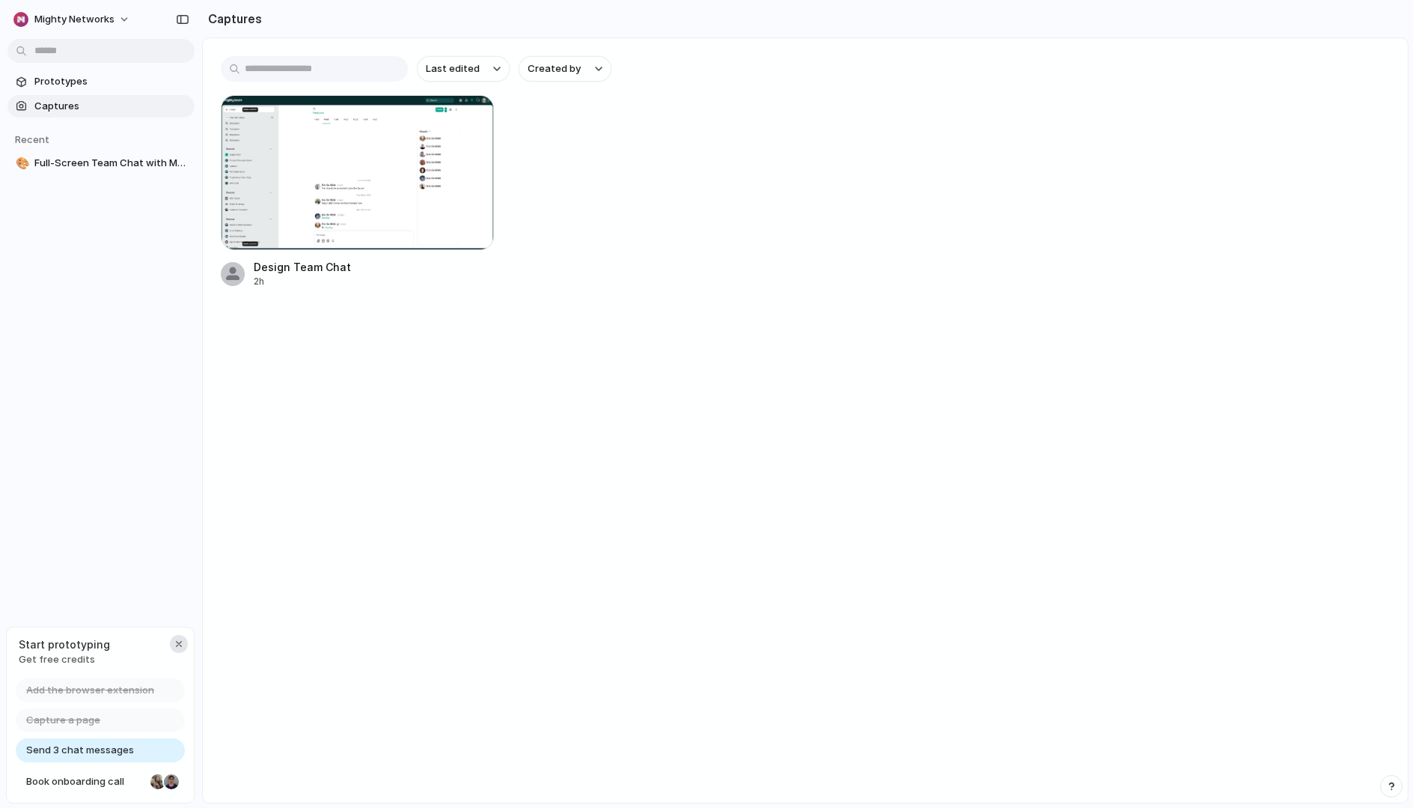 This screenshot has height=808, width=1413. I want to click on button: Mighty Networks, so click(73, 19).